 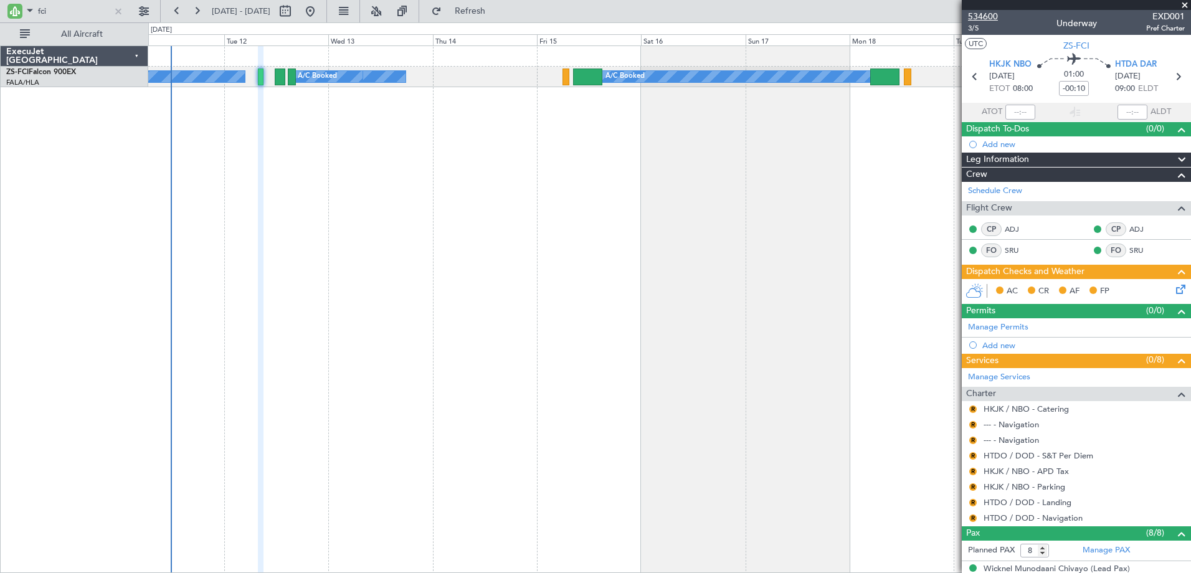 What do you see at coordinates (1077, 23) in the screenshot?
I see `div: Underway` at bounding box center [1077, 23].